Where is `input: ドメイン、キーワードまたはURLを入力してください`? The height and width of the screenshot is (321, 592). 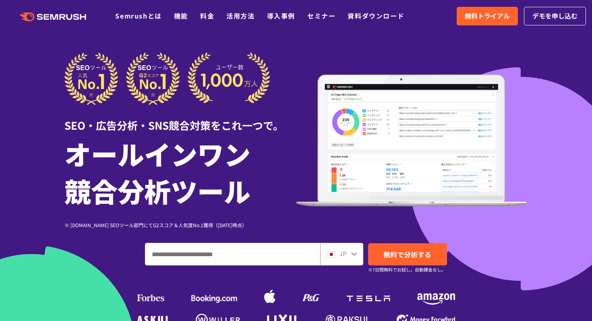 input: ドメイン、キーワードまたはURLを入力してください is located at coordinates (232, 254).